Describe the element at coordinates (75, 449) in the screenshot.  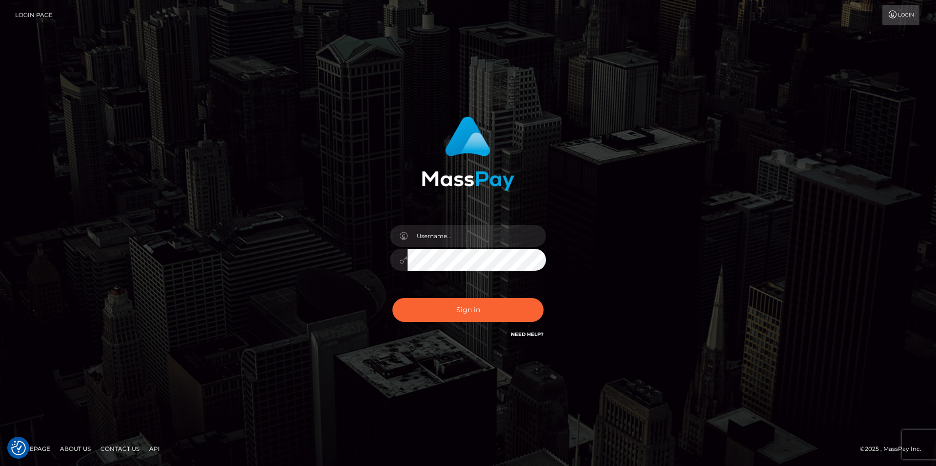
I see `a: About Us` at that location.